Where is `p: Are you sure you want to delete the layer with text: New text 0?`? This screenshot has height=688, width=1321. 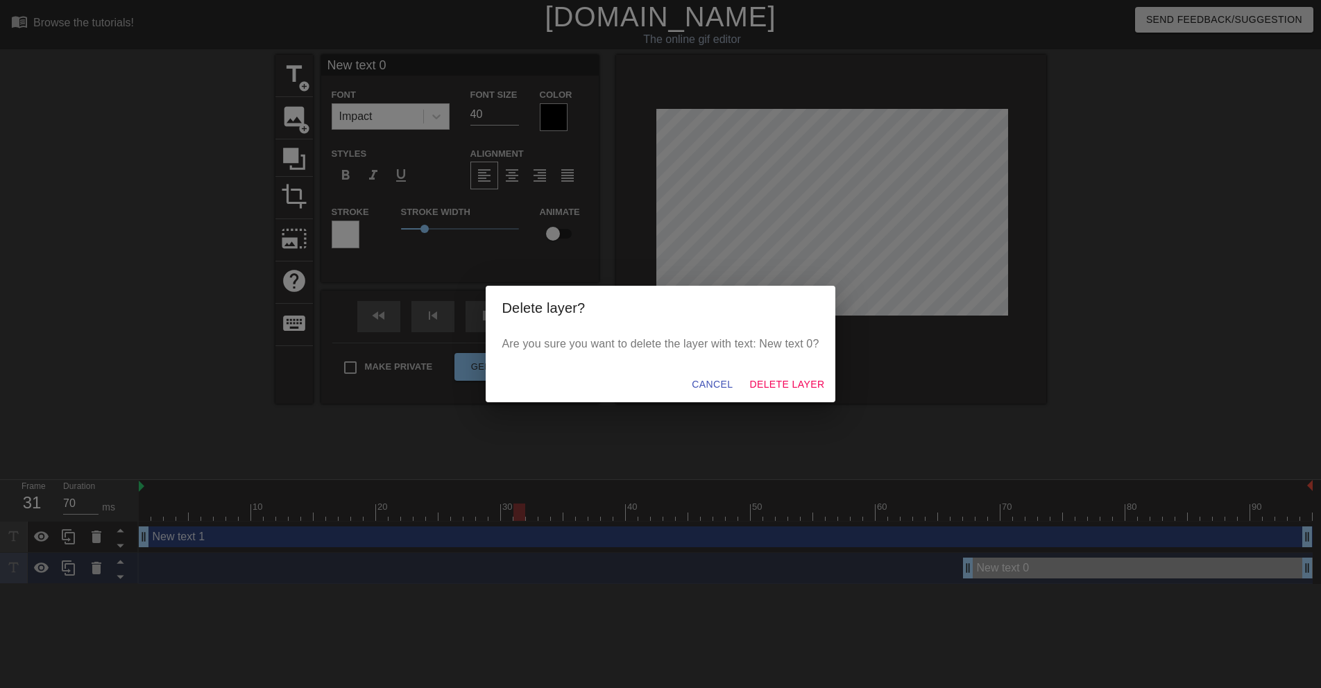 p: Are you sure you want to delete the layer with text: New text 0? is located at coordinates (660, 344).